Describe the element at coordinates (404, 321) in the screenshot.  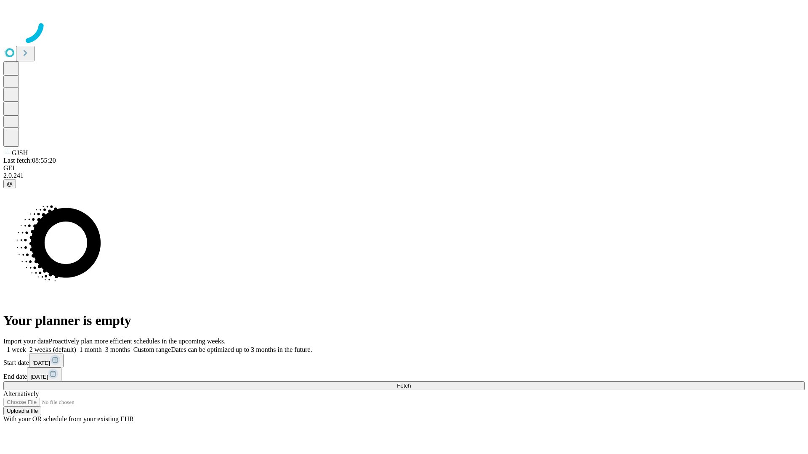
I see `h1: Your planner is empty` at that location.